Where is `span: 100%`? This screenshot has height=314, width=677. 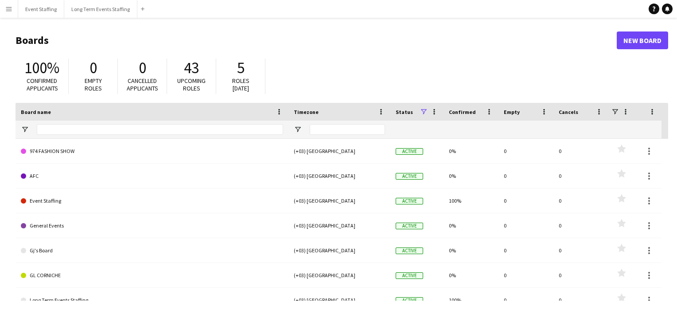 span: 100% is located at coordinates (42, 68).